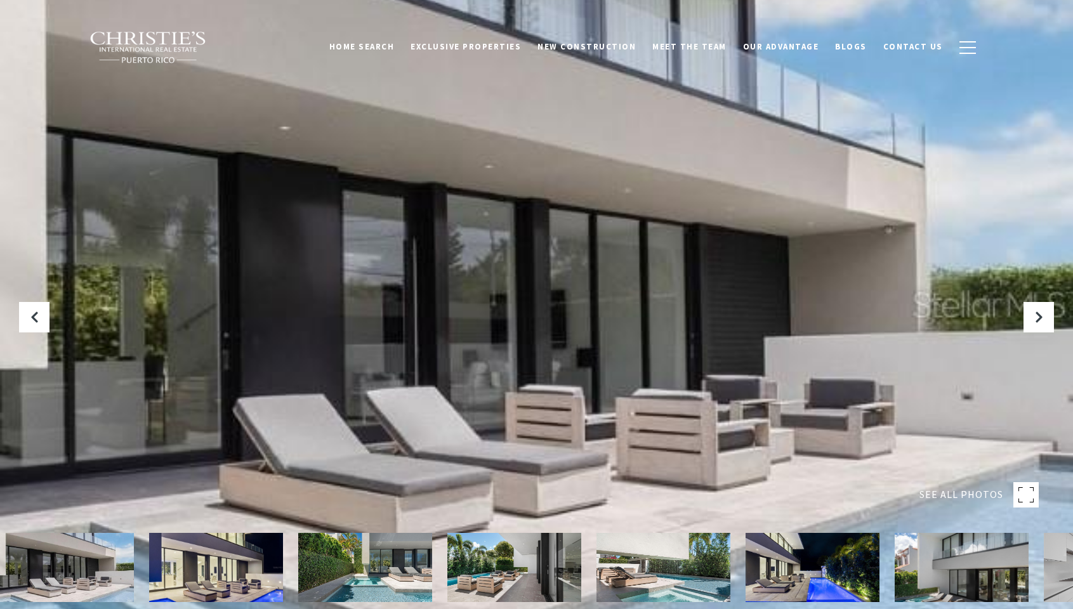 The height and width of the screenshot is (609, 1073). What do you see at coordinates (586, 47) in the screenshot?
I see `a: New Construction` at bounding box center [586, 47].